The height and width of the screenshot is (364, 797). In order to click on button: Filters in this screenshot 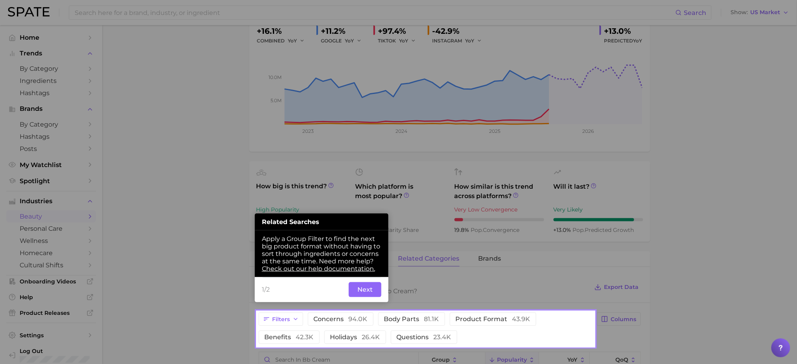, I will do `click(281, 319)`.